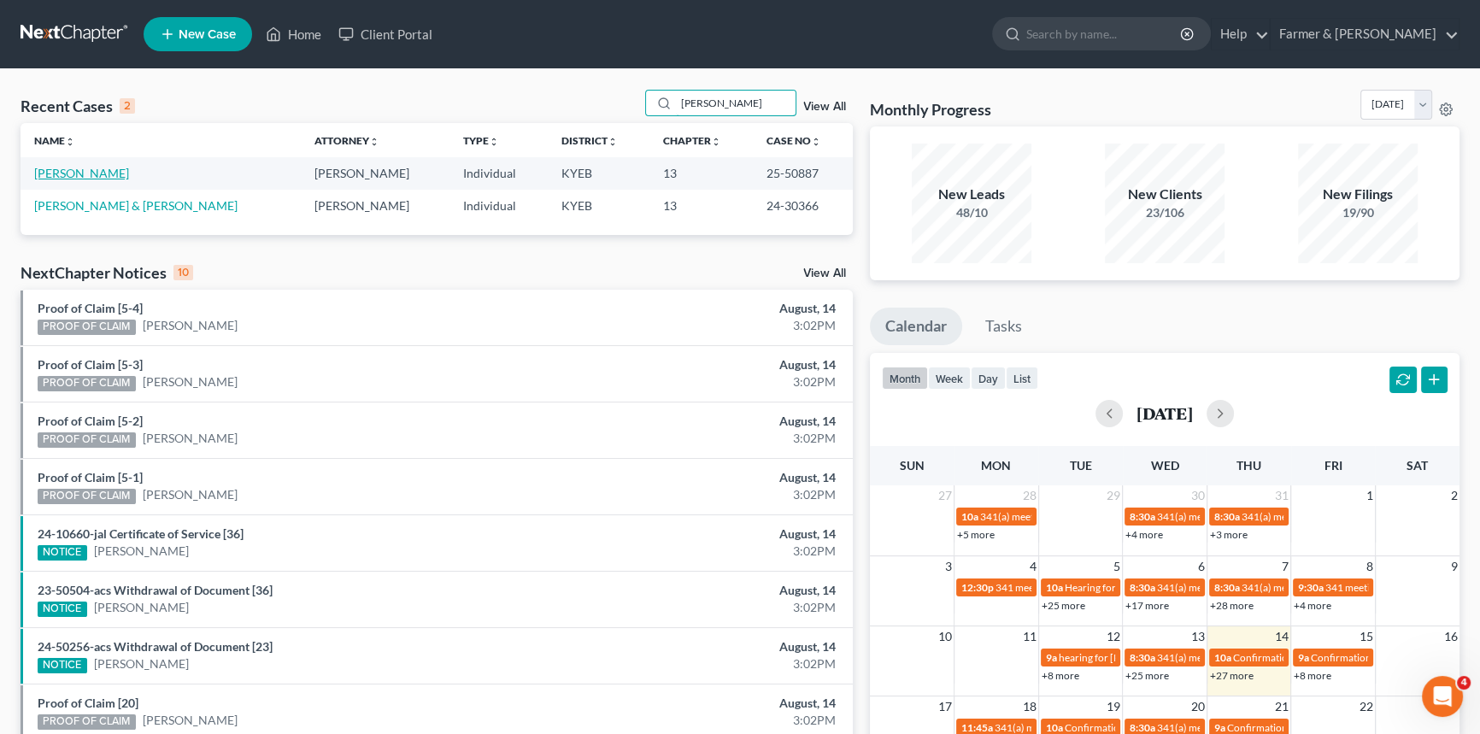 Image resolution: width=1480 pixels, height=734 pixels. Describe the element at coordinates (1357, 213) in the screenshot. I see `div: 19/90` at that location.